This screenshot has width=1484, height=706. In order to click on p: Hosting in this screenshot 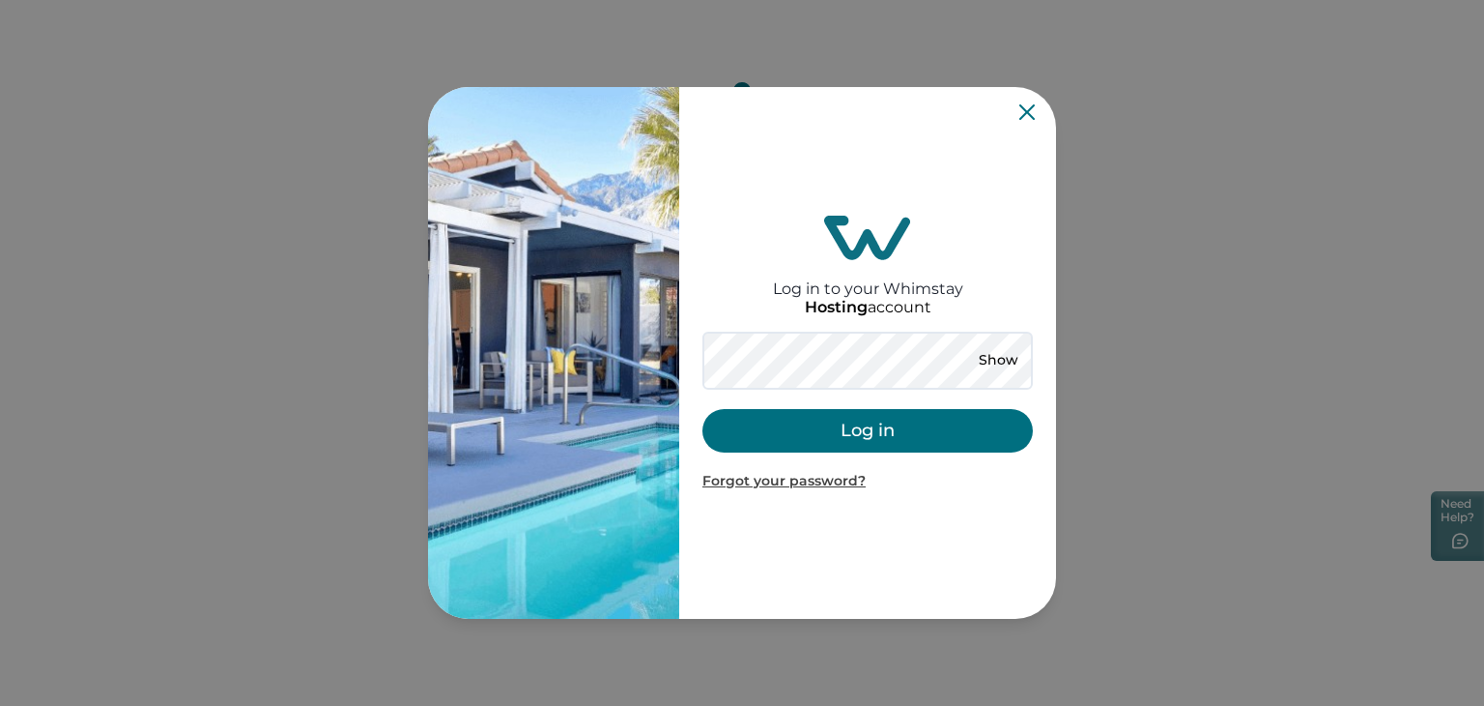, I will do `click(836, 307)`.